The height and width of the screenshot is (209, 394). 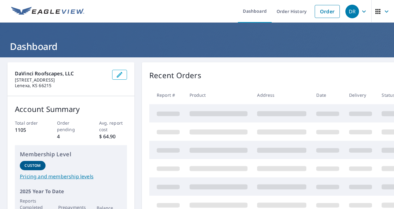 What do you see at coordinates (327, 11) in the screenshot?
I see `a: Order` at bounding box center [327, 11].